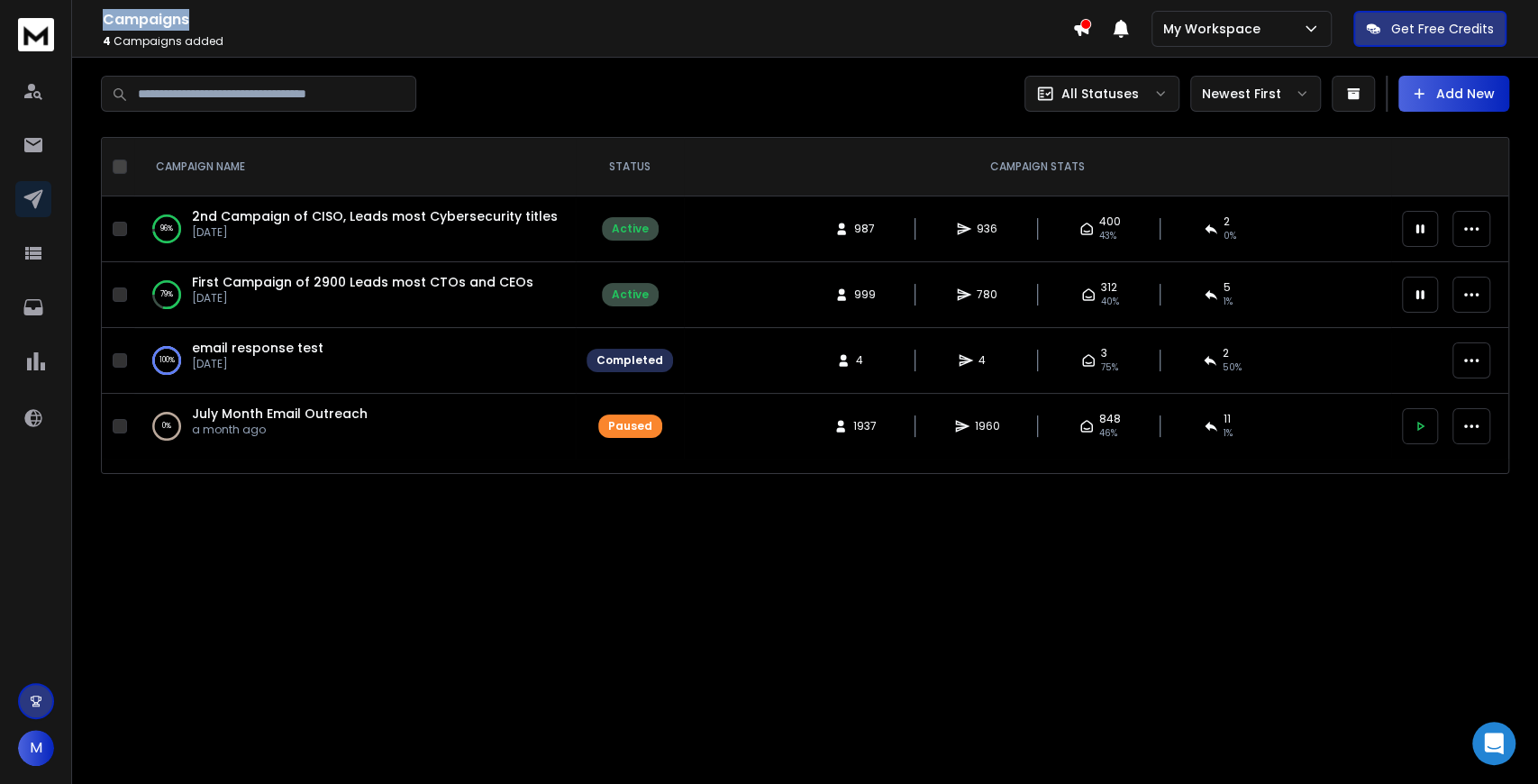 This screenshot has height=784, width=1538. I want to click on span: 2nd Campaign of CISO, Leads most Cybersecurity titles, so click(375, 216).